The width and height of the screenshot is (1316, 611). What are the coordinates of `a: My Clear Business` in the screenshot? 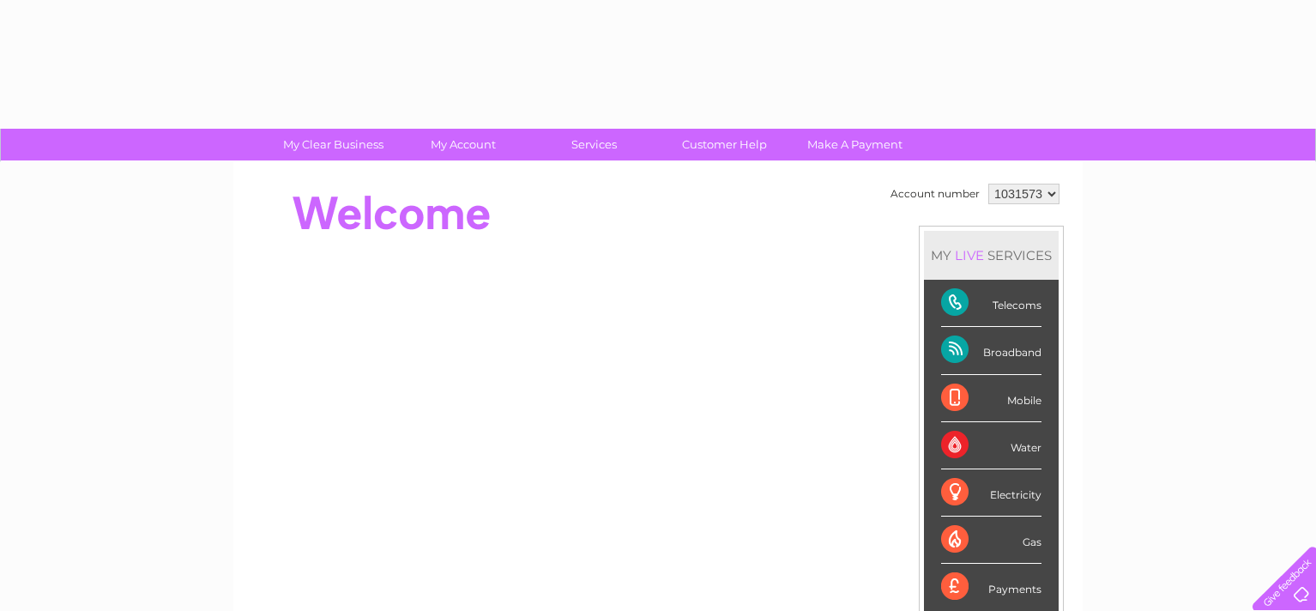 It's located at (333, 144).